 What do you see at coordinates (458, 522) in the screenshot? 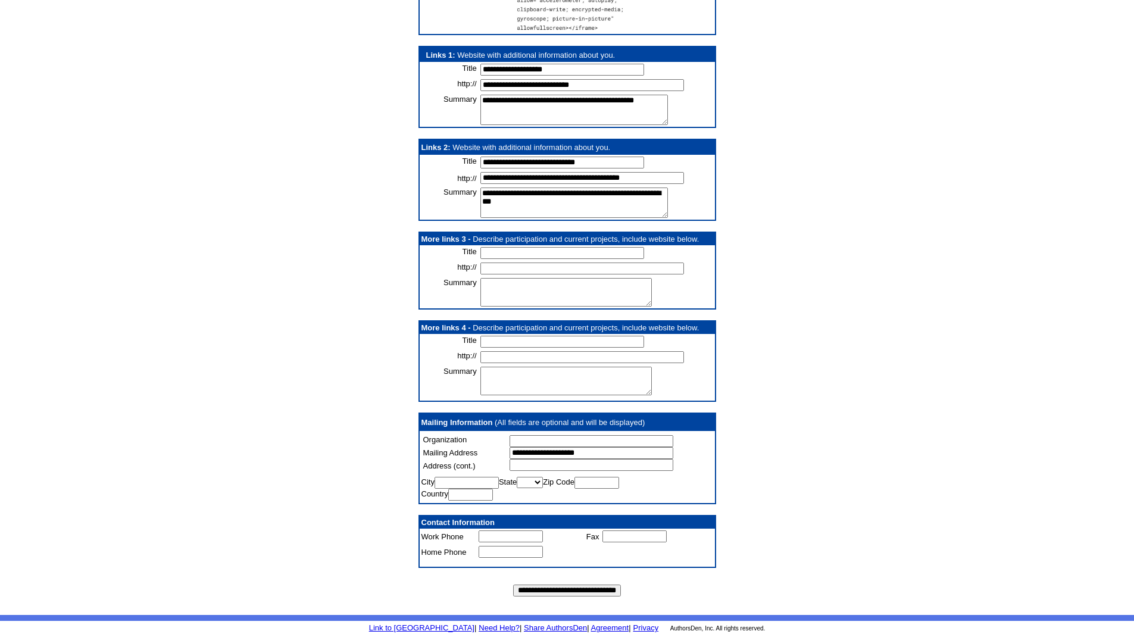
I see `font: Contact Information` at bounding box center [458, 522].